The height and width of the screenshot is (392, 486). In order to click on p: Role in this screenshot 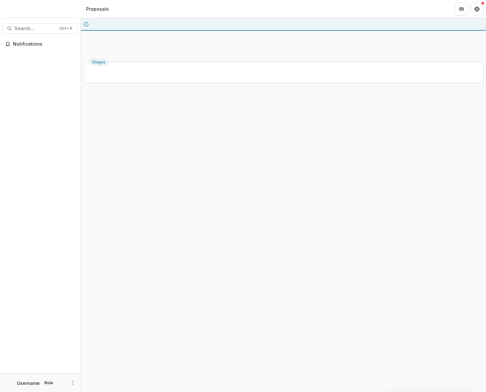, I will do `click(49, 383)`.